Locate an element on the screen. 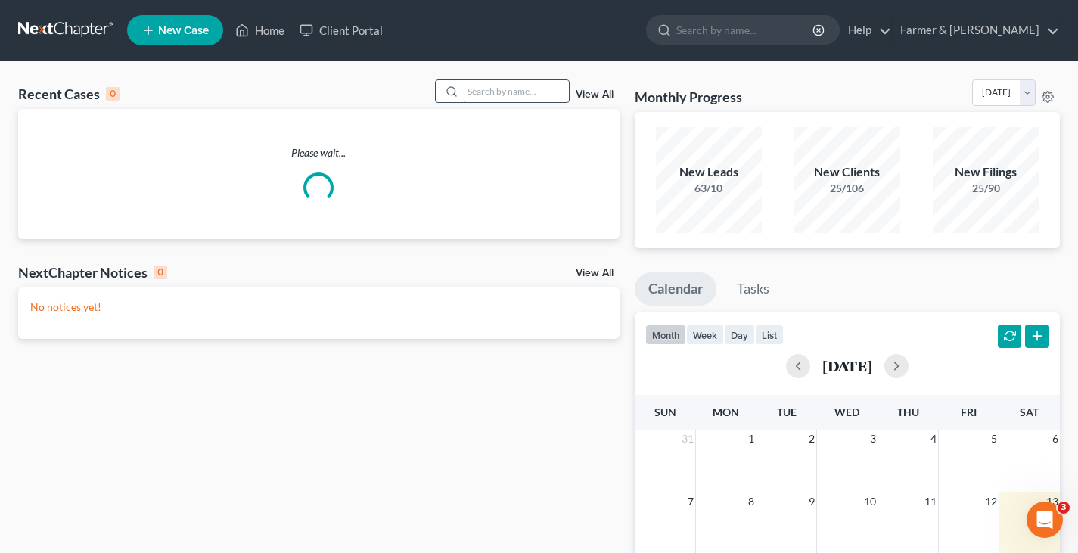  div: NextChapter Notices is located at coordinates (92, 272).